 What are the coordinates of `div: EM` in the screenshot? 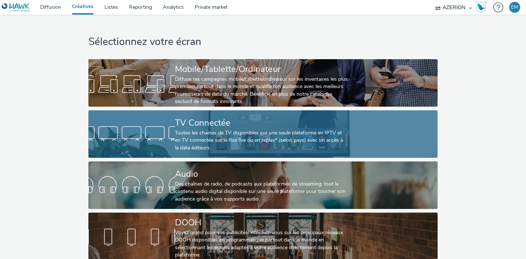 It's located at (515, 7).